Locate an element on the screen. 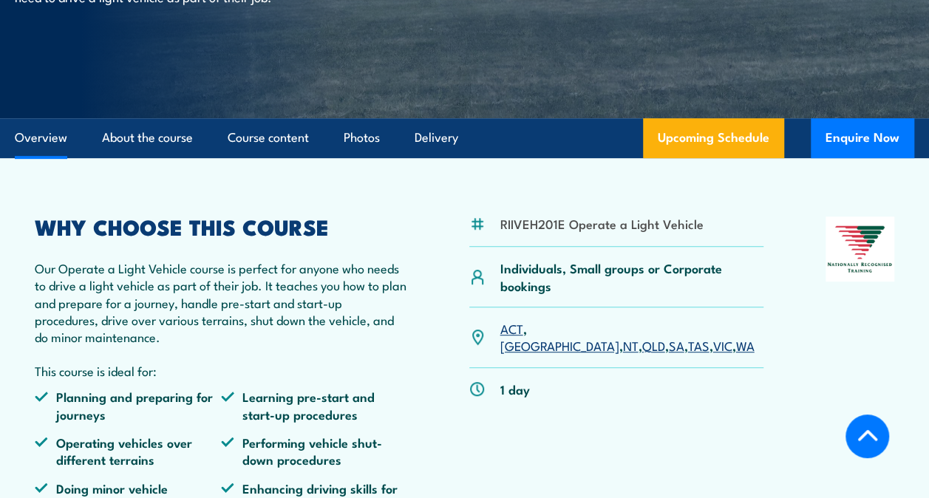 This screenshot has width=929, height=498. a: Course content is located at coordinates (268, 137).